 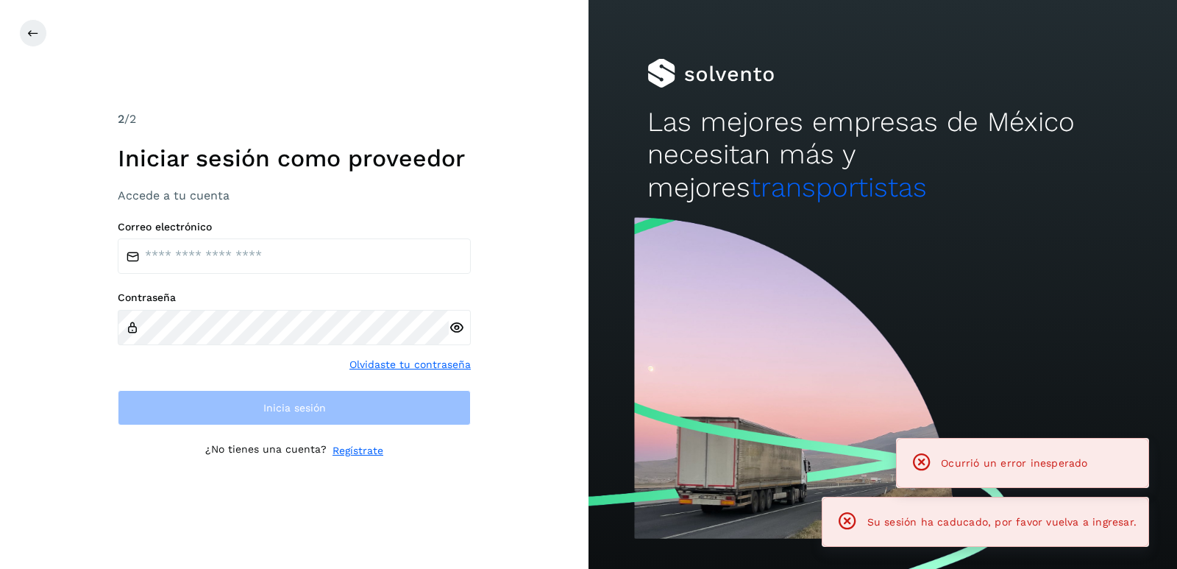 I want to click on span: transportistas, so click(x=839, y=187).